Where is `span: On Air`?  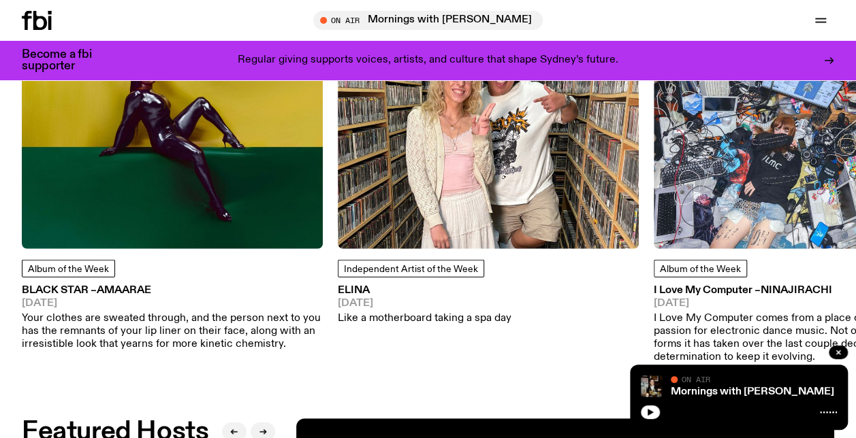 span: On Air is located at coordinates (696, 379).